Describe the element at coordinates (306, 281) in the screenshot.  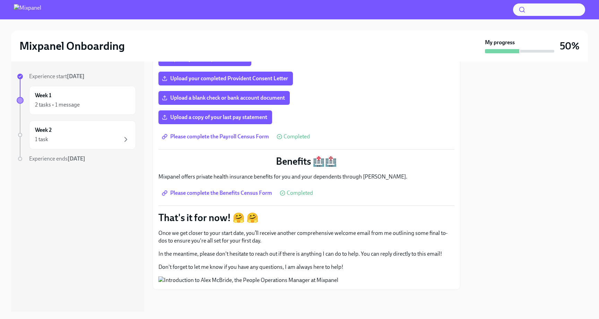
I see `button: Zoom image` at that location.